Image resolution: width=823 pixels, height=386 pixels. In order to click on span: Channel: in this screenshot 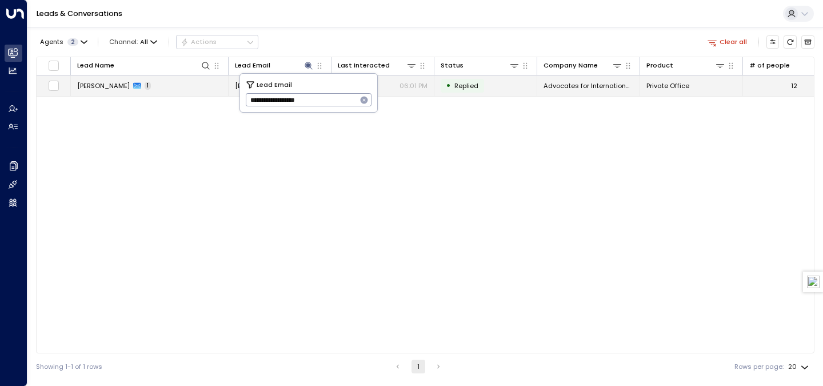, I will do `click(133, 42)`.